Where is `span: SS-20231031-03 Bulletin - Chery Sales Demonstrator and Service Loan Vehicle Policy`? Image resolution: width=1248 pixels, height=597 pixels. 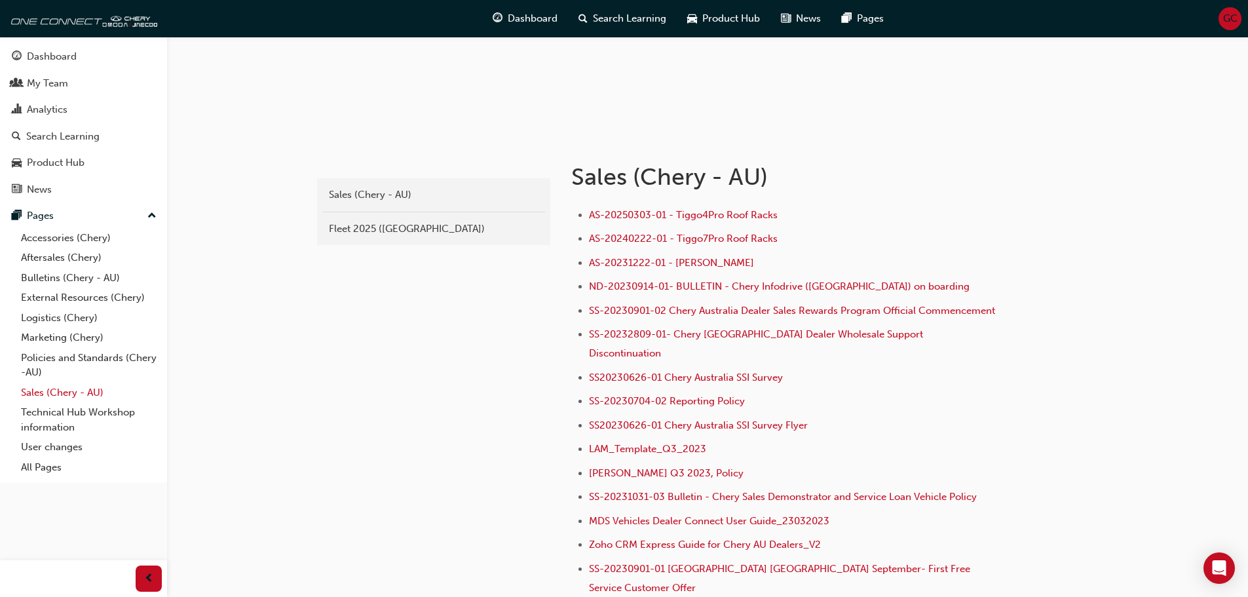 span: SS-20231031-03 Bulletin - Chery Sales Demonstrator and Service Loan Vehicle Policy is located at coordinates (783, 497).